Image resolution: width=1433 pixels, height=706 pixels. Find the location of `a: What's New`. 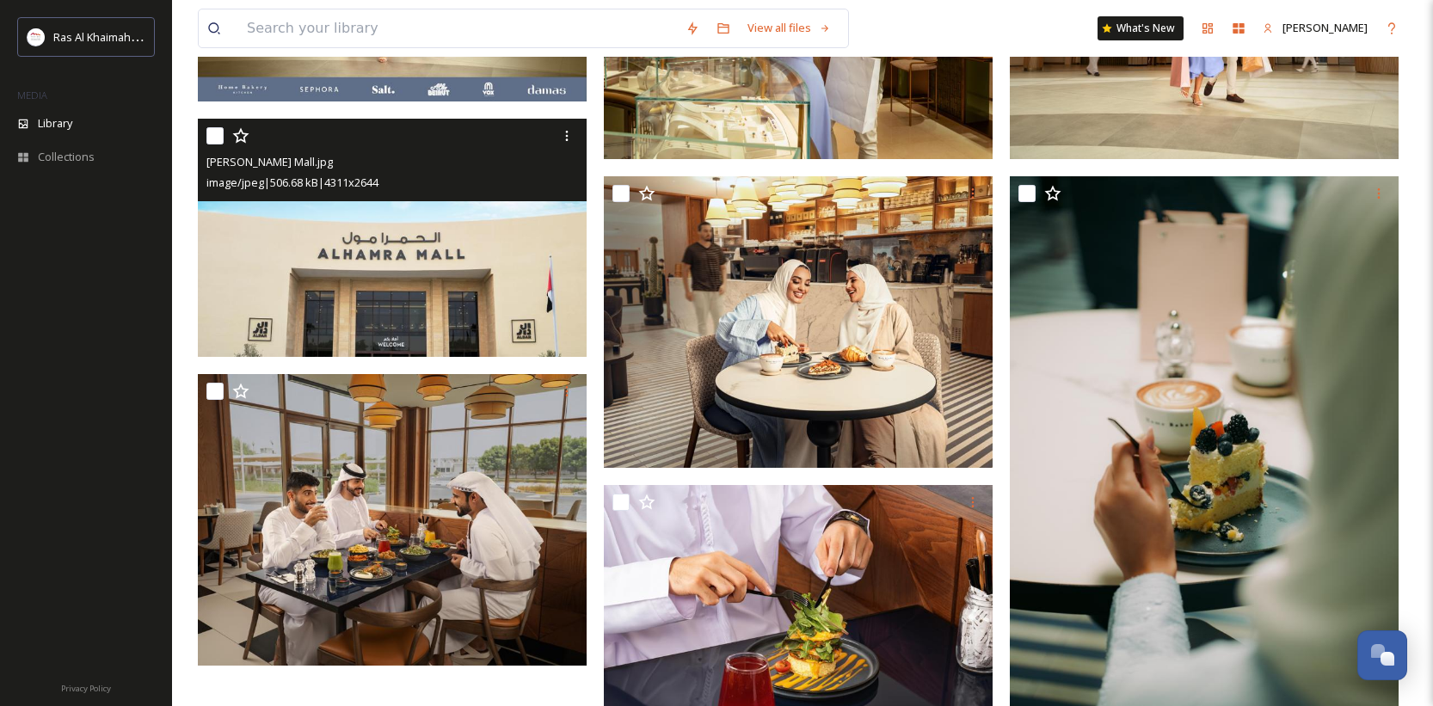

a: What's New is located at coordinates (1141, 28).